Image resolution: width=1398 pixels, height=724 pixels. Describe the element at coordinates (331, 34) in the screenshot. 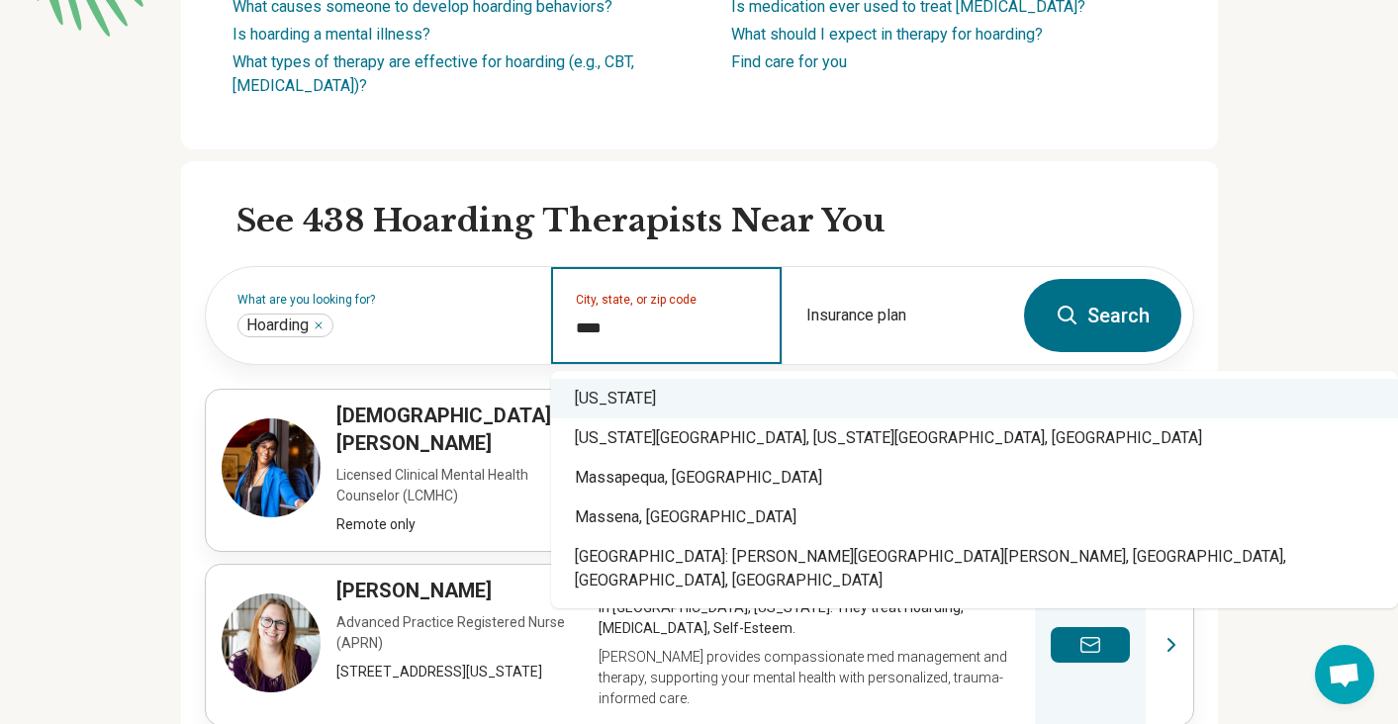

I see `a: Is hoarding a mental illness?` at that location.